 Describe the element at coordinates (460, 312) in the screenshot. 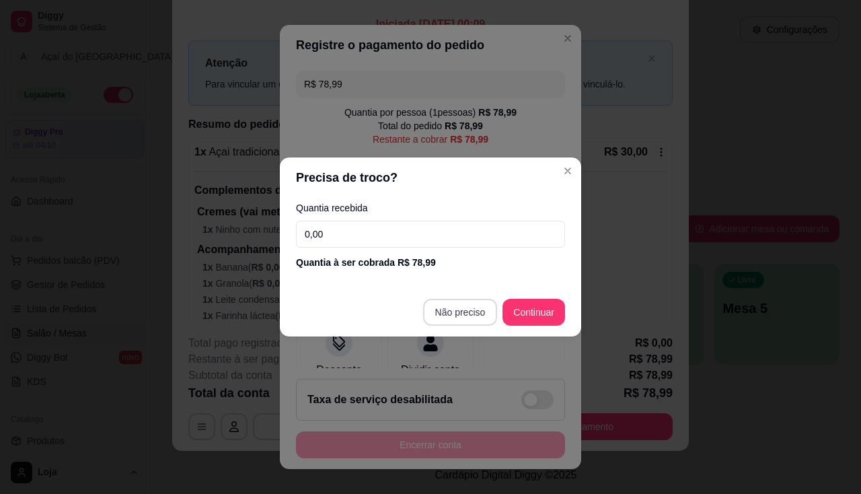

I see `button: Não preciso` at that location.